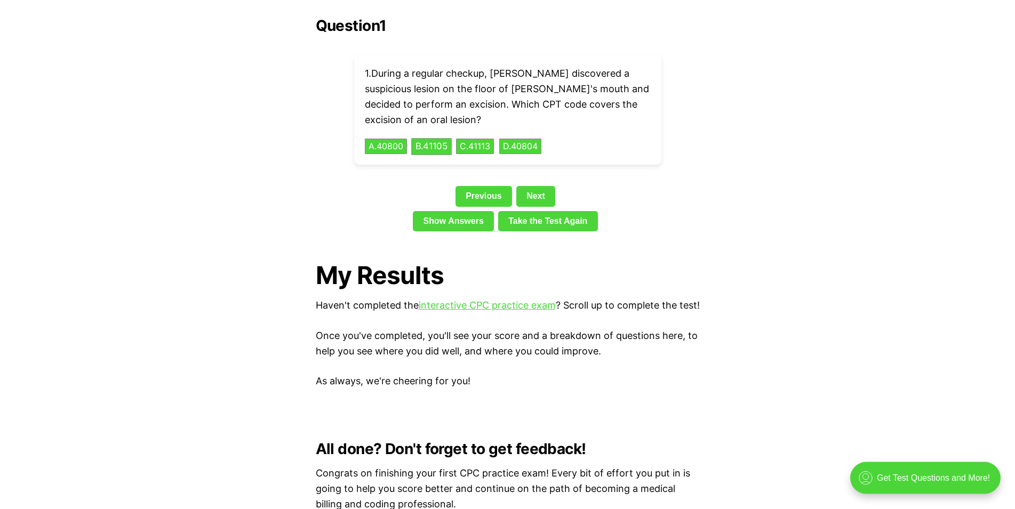 The height and width of the screenshot is (509, 1015). I want to click on h2: All done? Don't forget to get feedback!, so click(508, 449).